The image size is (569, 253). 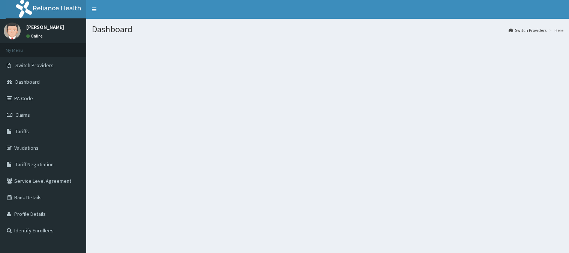 I want to click on a: Switch Providers, so click(x=528, y=30).